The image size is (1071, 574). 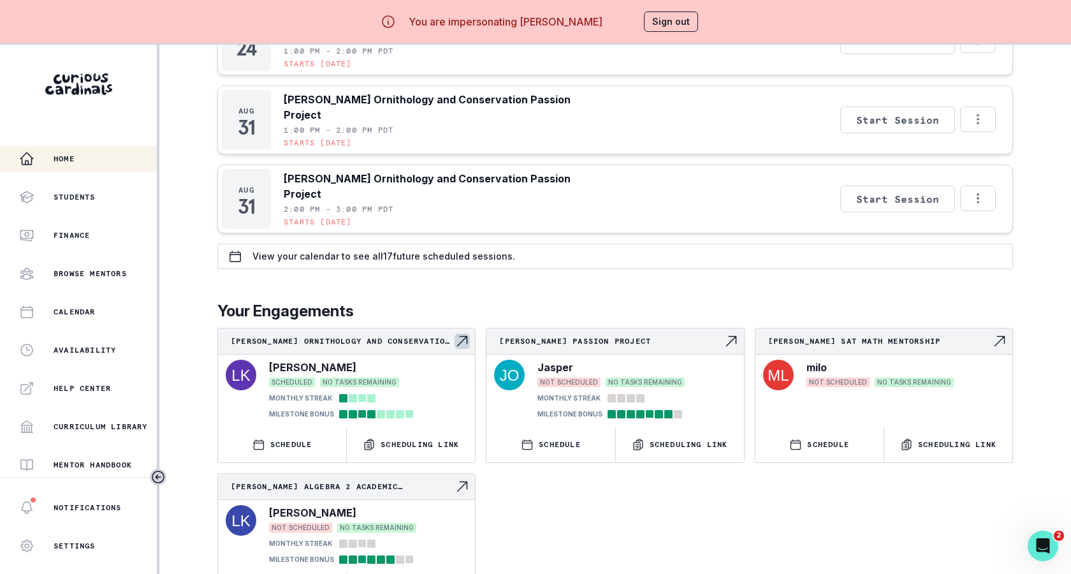 I want to click on p: Students, so click(x=75, y=197).